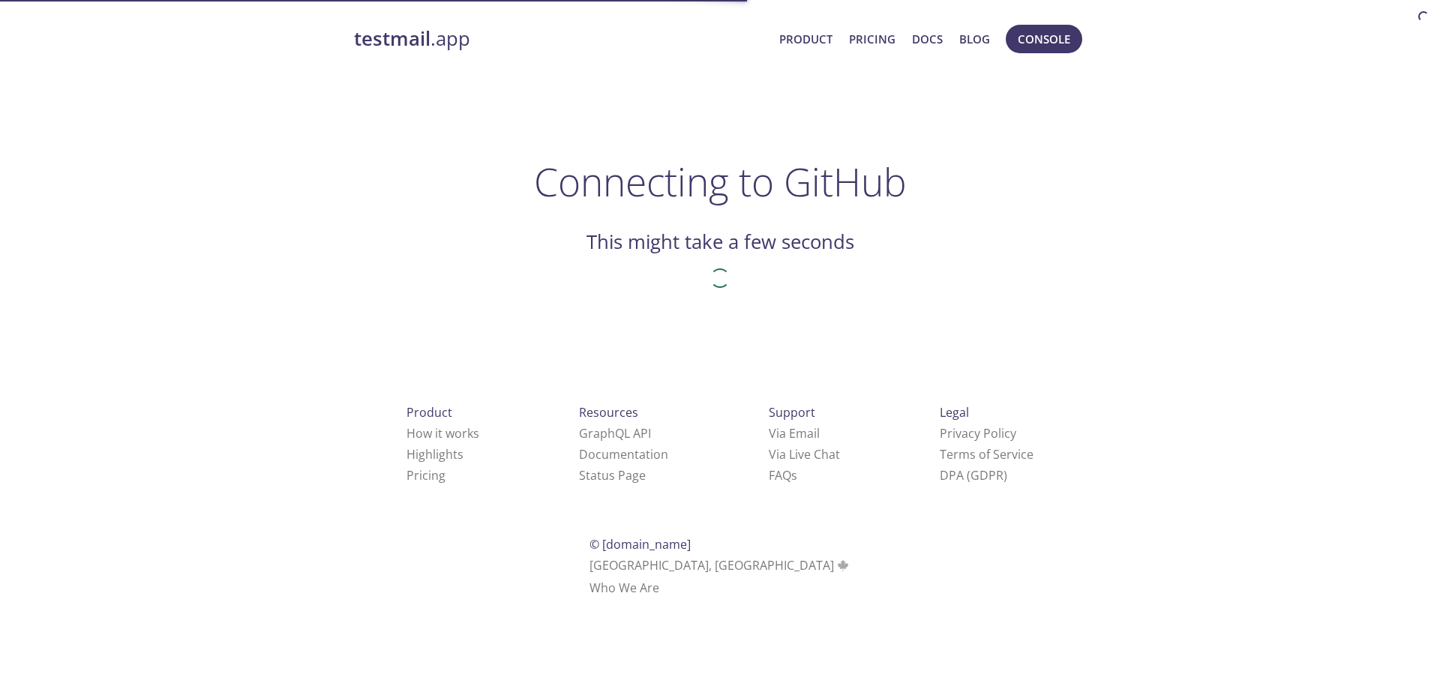 This screenshot has width=1440, height=683. Describe the element at coordinates (615, 433) in the screenshot. I see `a: GraphQL API` at that location.